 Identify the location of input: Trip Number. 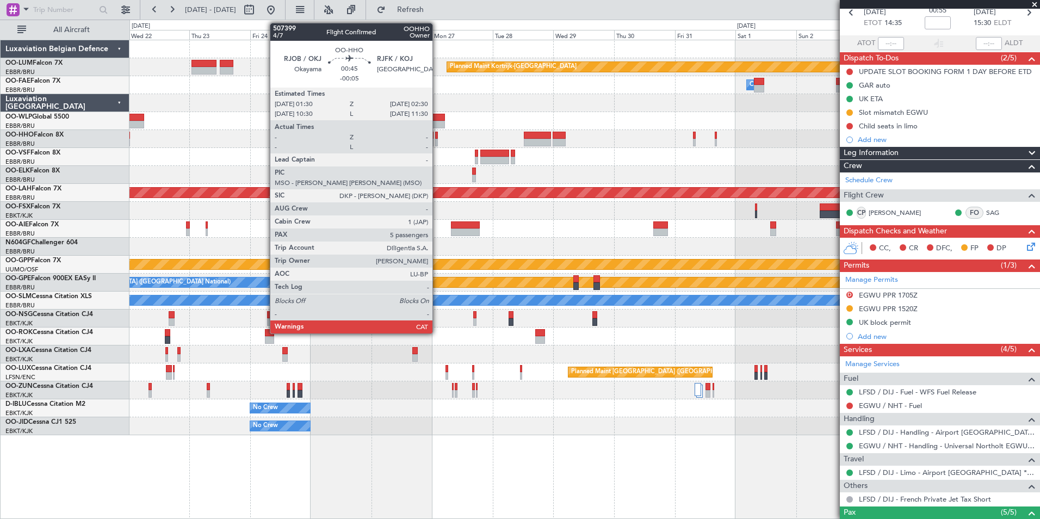
(64, 10).